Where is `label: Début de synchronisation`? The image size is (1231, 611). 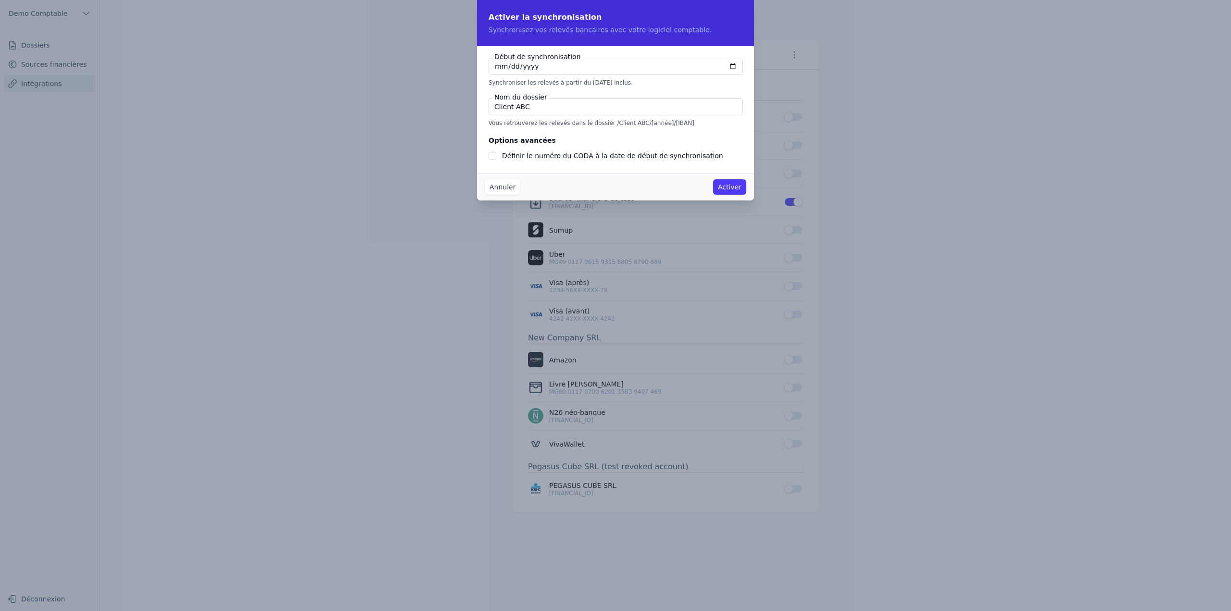
label: Début de synchronisation is located at coordinates (538, 57).